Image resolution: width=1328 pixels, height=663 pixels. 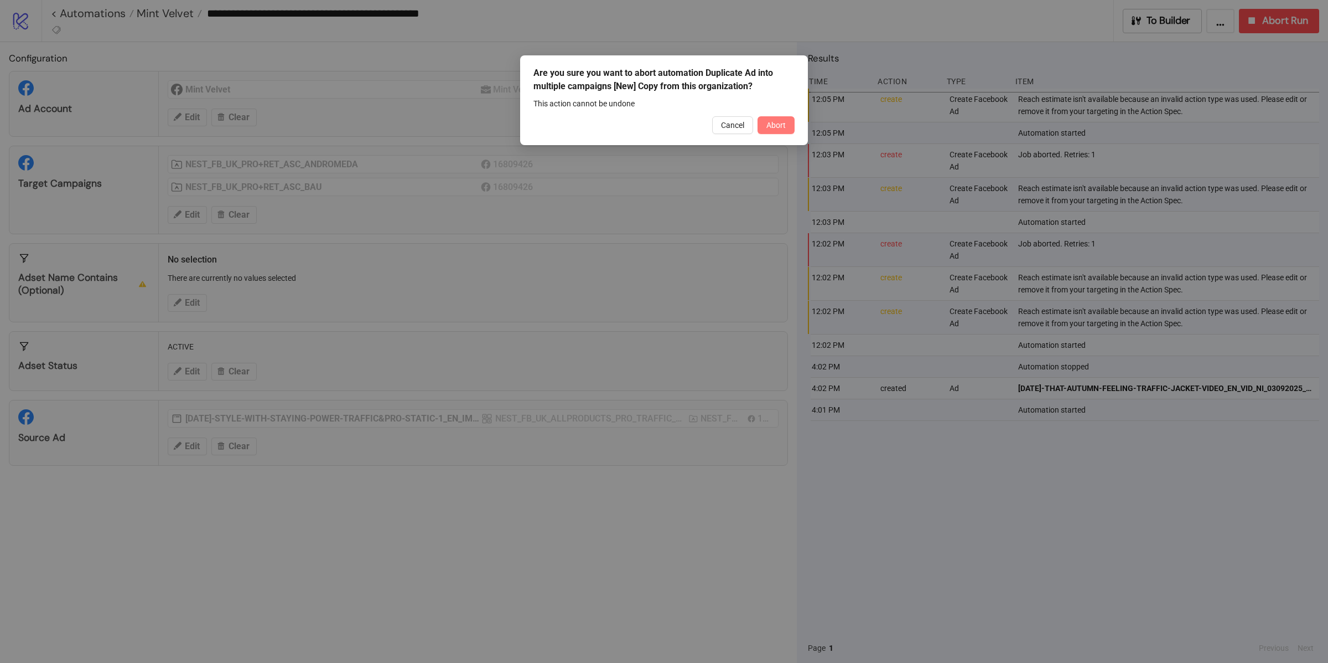 What do you see at coordinates (776, 125) in the screenshot?
I see `span: Abort` at bounding box center [776, 125].